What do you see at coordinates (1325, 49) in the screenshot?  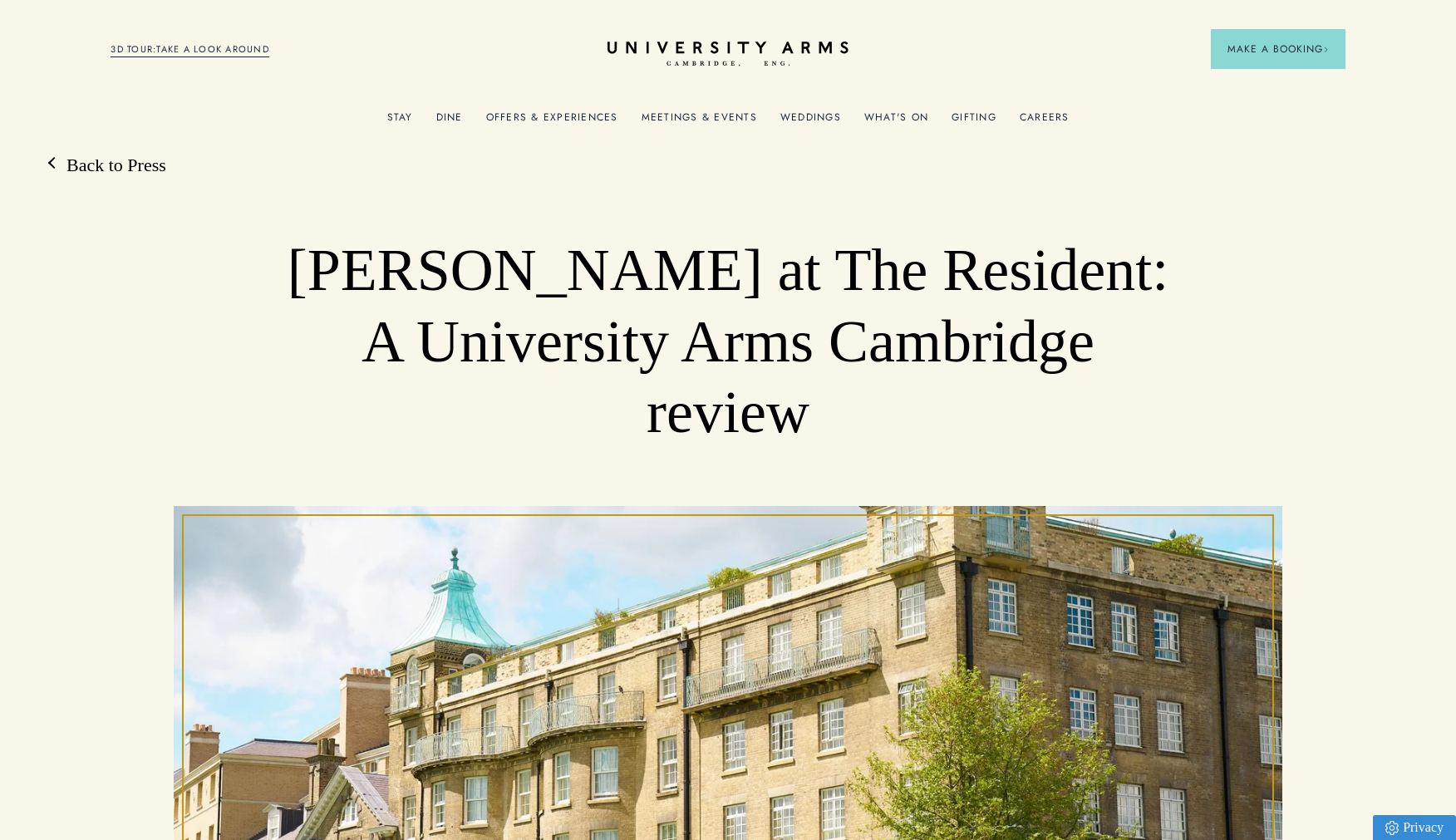 I see `img: Arrow icon` at bounding box center [1325, 49].